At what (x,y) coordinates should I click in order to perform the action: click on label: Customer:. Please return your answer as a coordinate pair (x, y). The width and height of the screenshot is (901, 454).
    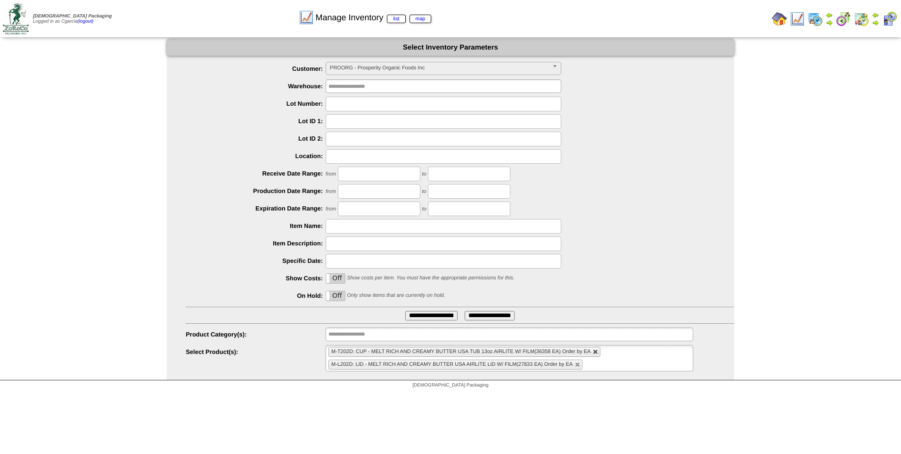
    Looking at the image, I should click on (256, 68).